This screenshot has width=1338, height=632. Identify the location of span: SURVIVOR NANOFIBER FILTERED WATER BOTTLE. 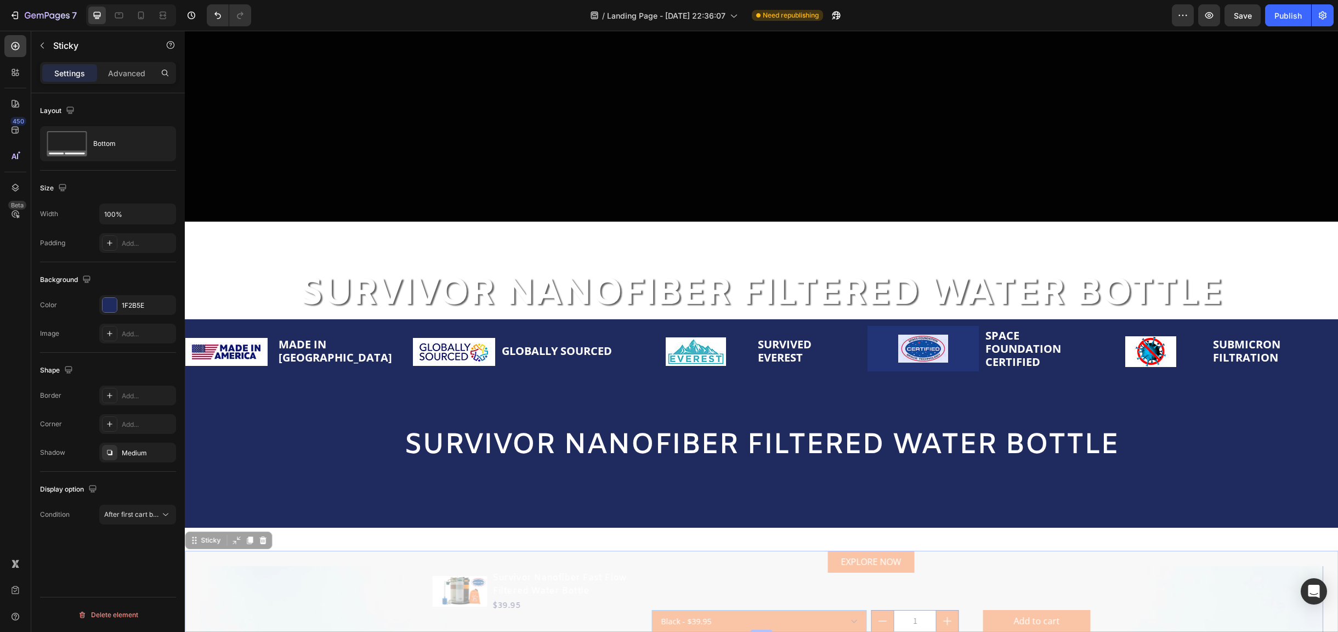
(576, 414).